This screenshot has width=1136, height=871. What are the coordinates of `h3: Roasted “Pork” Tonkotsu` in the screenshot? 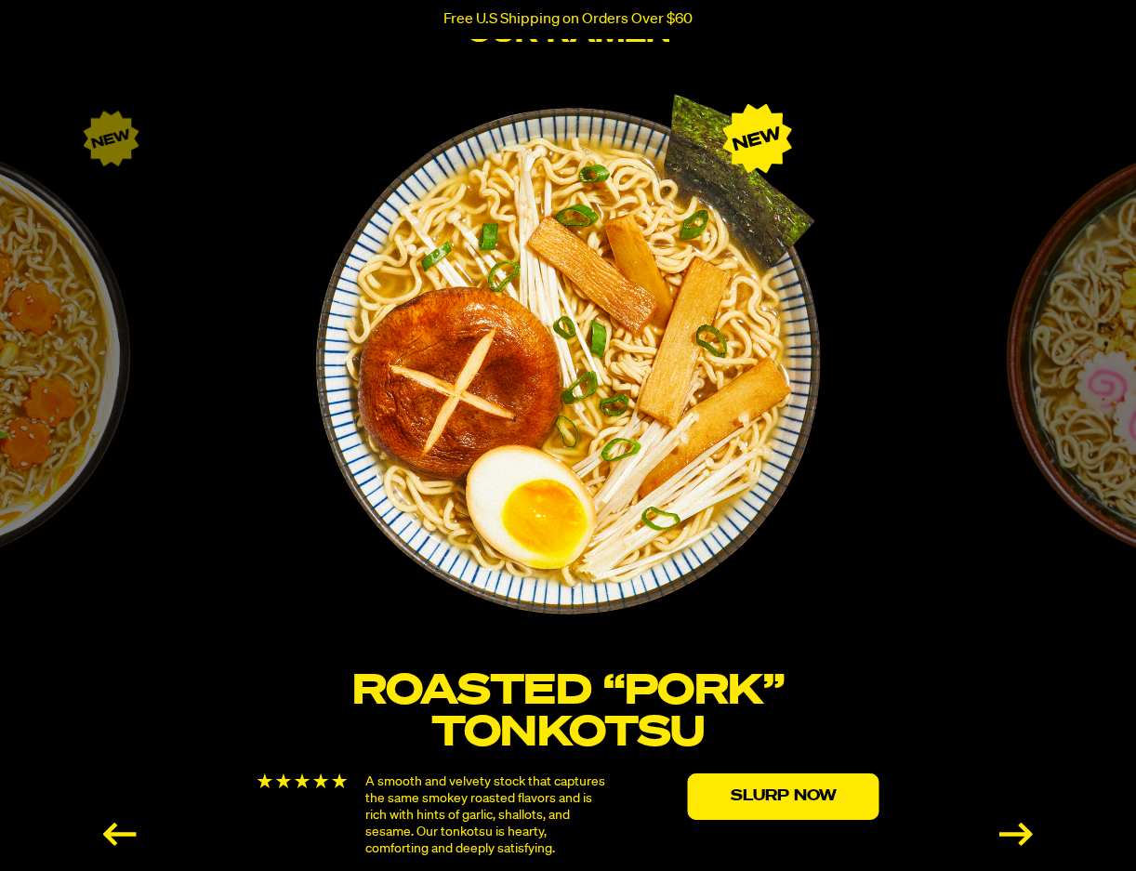 It's located at (568, 713).